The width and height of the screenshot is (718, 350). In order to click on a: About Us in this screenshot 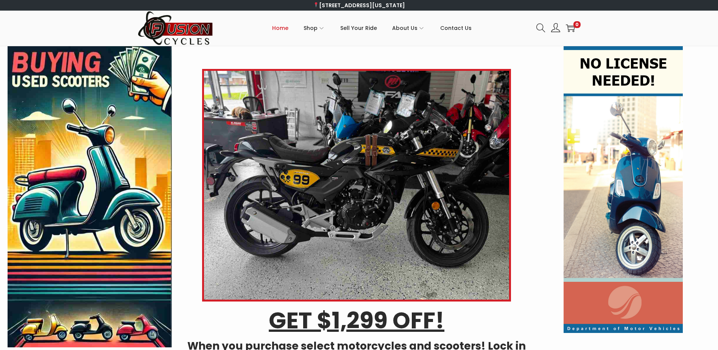, I will do `click(408, 28)`.